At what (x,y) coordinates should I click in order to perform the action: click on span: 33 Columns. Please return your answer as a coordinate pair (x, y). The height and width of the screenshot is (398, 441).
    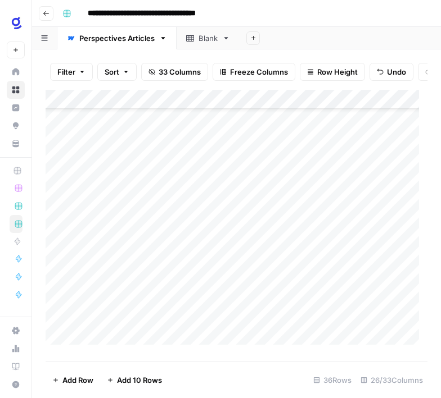
    Looking at the image, I should click on (179, 72).